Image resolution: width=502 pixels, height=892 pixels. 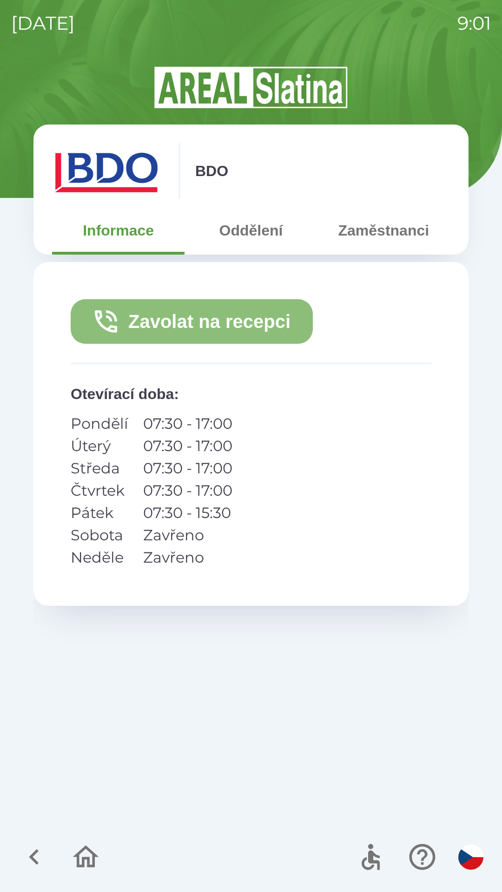 What do you see at coordinates (99, 491) in the screenshot?
I see `p: Čtvrtek` at bounding box center [99, 491].